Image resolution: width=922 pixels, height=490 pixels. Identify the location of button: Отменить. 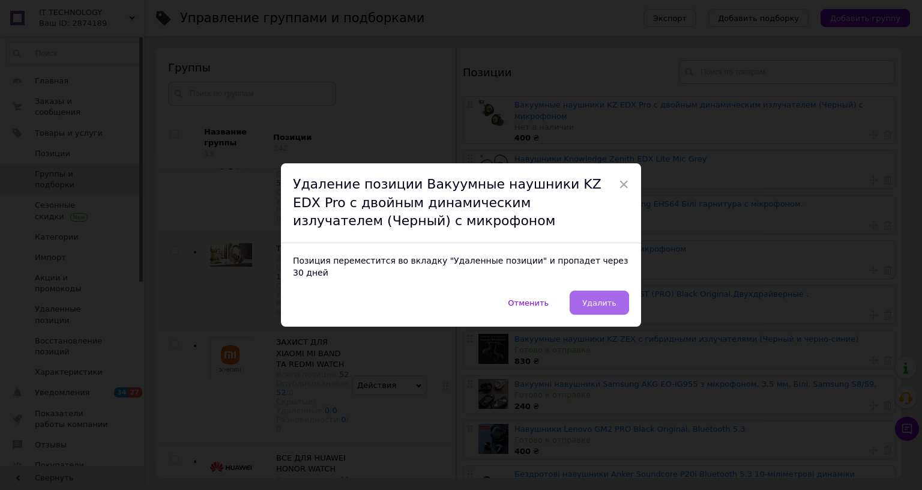
(528, 303).